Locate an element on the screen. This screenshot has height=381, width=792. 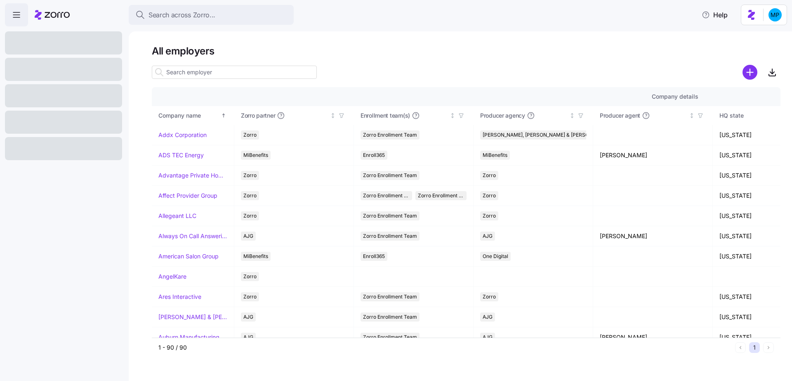
div: 1 - 90 / 90 is located at coordinates (445, 347).